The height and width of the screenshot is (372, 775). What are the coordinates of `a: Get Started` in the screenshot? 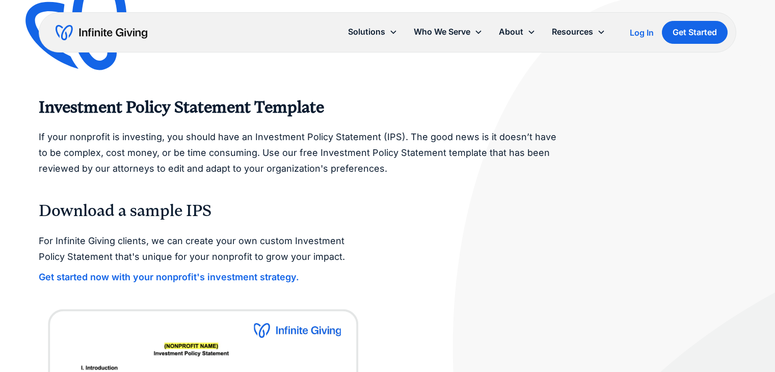 It's located at (694, 32).